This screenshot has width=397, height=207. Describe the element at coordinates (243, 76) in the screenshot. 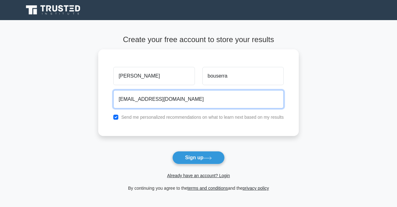

I see `input: Last name` at that location.